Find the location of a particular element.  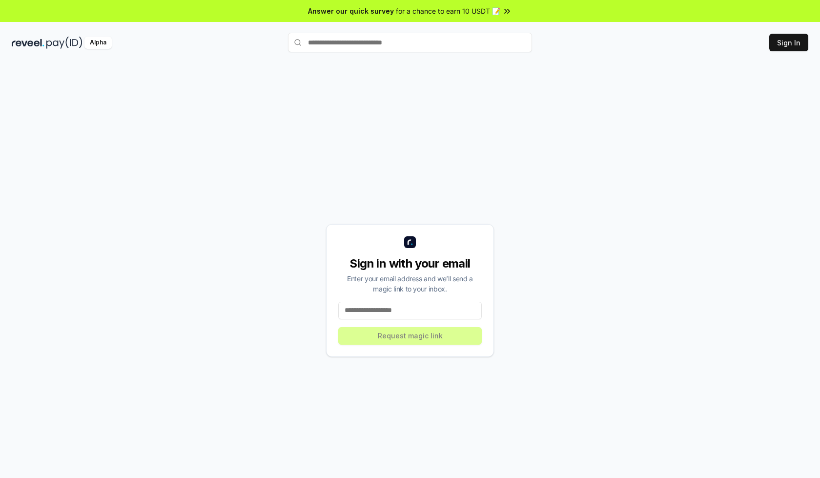

button: Sign In is located at coordinates (789, 42).